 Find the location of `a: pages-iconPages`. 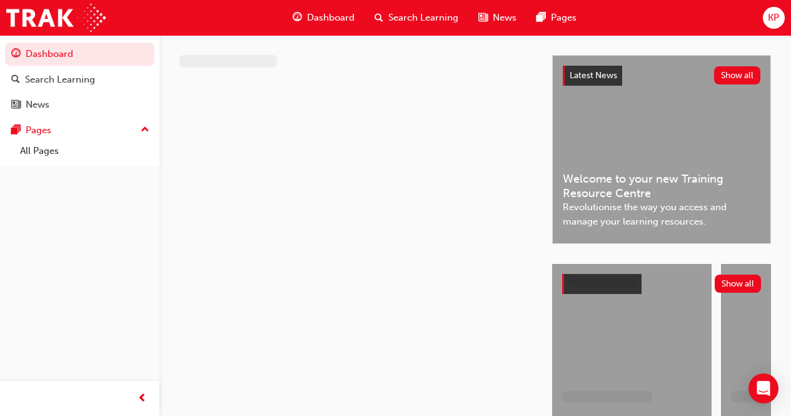

a: pages-iconPages is located at coordinates (556, 17).